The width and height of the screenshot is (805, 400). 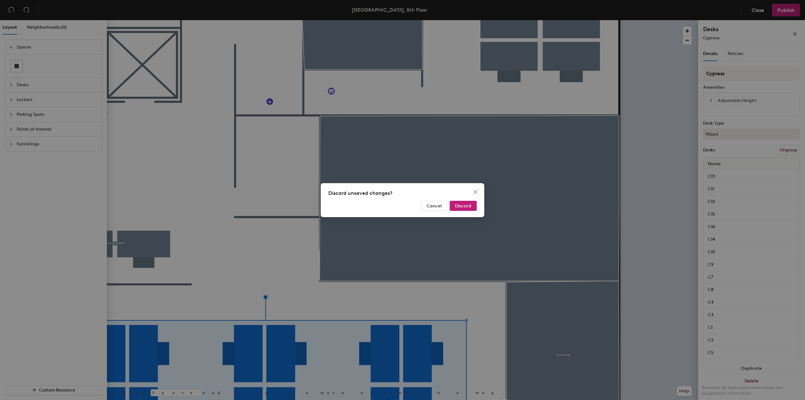 I want to click on span: close, so click(x=475, y=192).